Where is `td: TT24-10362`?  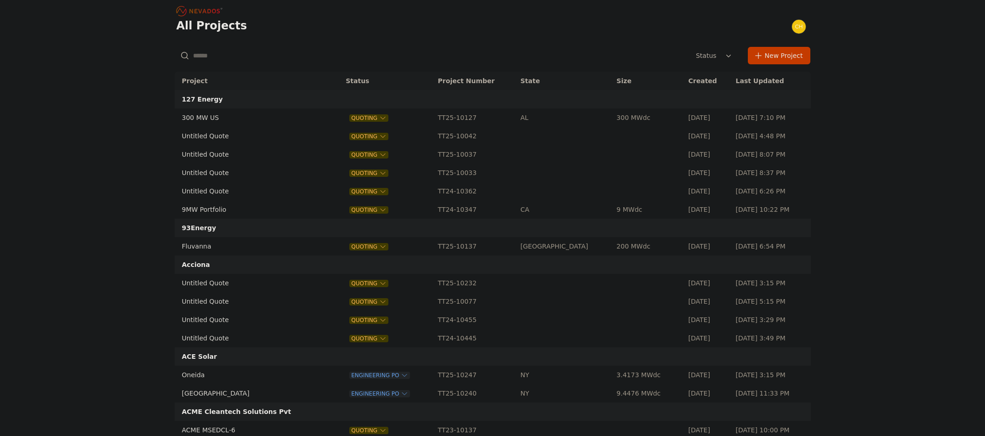
td: TT24-10362 is located at coordinates (475, 191).